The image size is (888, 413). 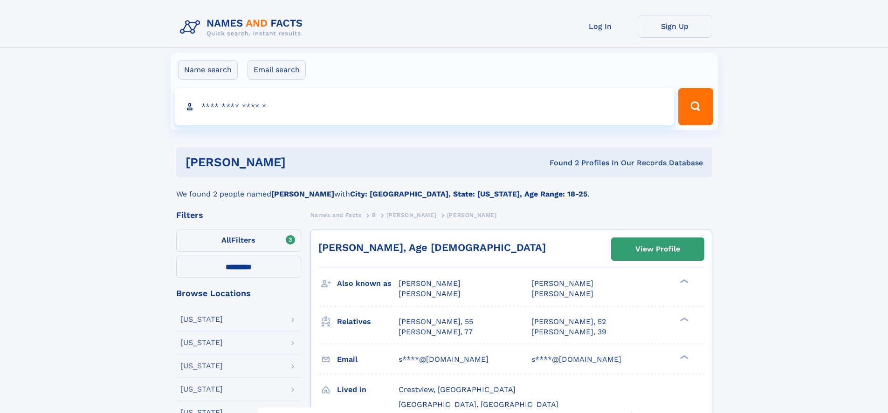 What do you see at coordinates (374, 215) in the screenshot?
I see `span: B` at bounding box center [374, 215].